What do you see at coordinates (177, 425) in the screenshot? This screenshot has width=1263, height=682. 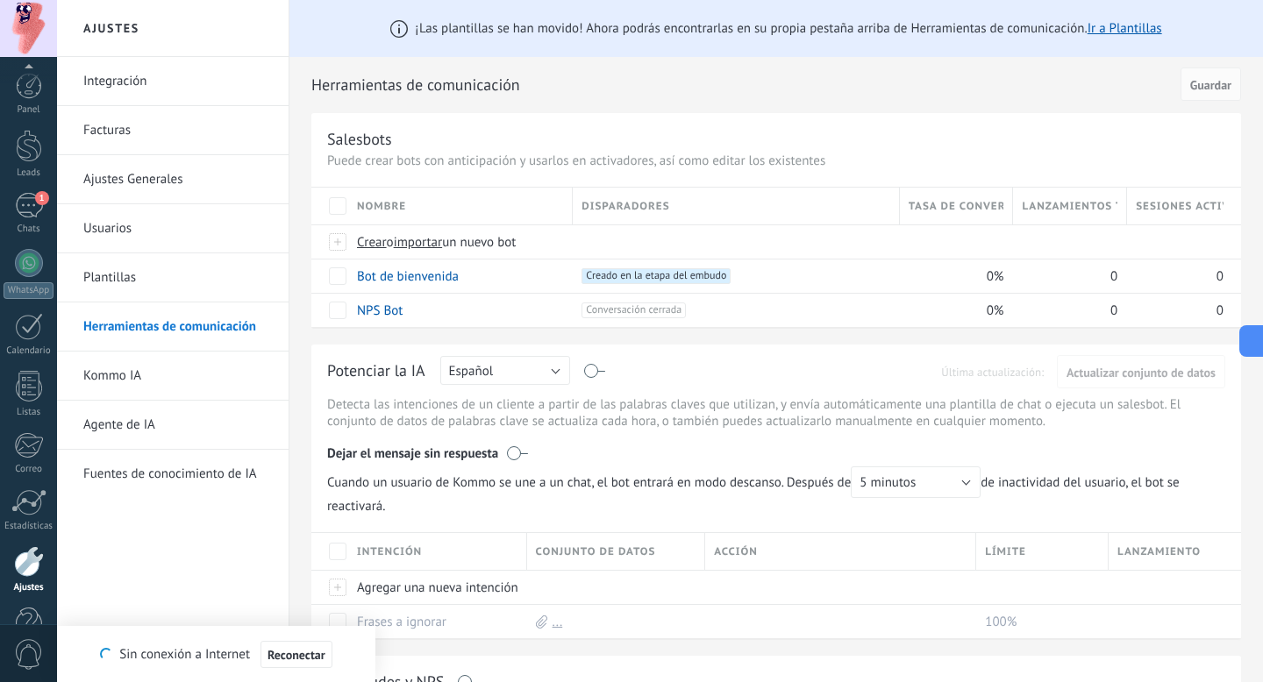 I see `a: Agente de IA` at bounding box center [177, 425].